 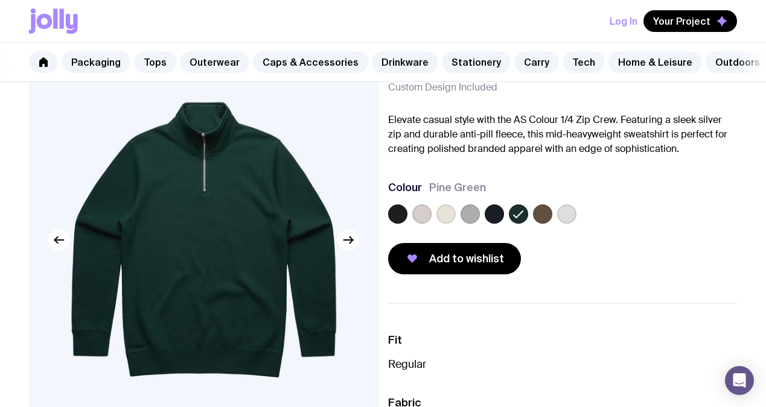 What do you see at coordinates (310, 62) in the screenshot?
I see `a: Caps & Accessories` at bounding box center [310, 62].